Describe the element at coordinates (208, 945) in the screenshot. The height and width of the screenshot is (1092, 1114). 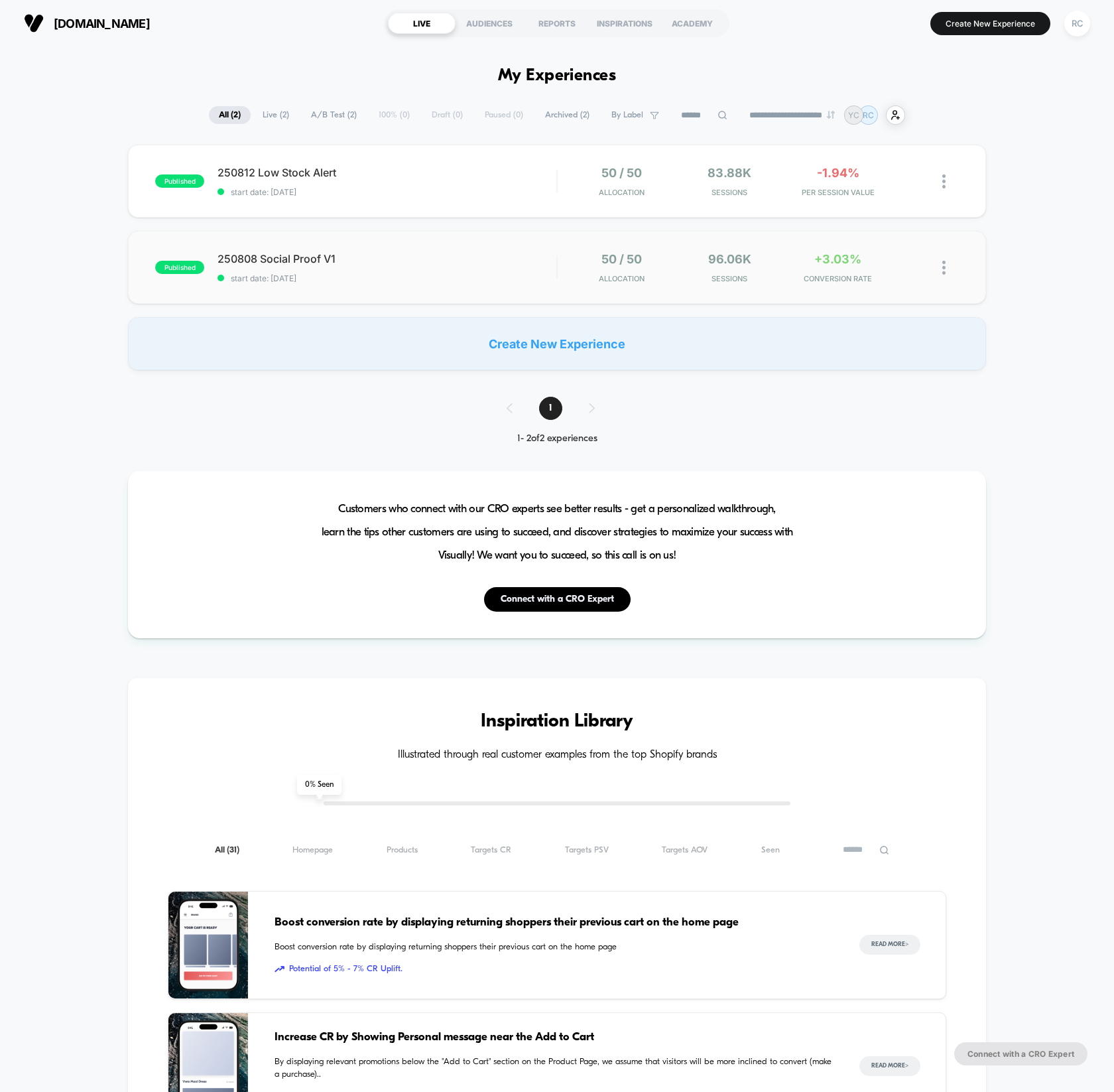
I see `img: Boost conversion rate by displaying returning shoppers their previous cart on the home page` at that location.